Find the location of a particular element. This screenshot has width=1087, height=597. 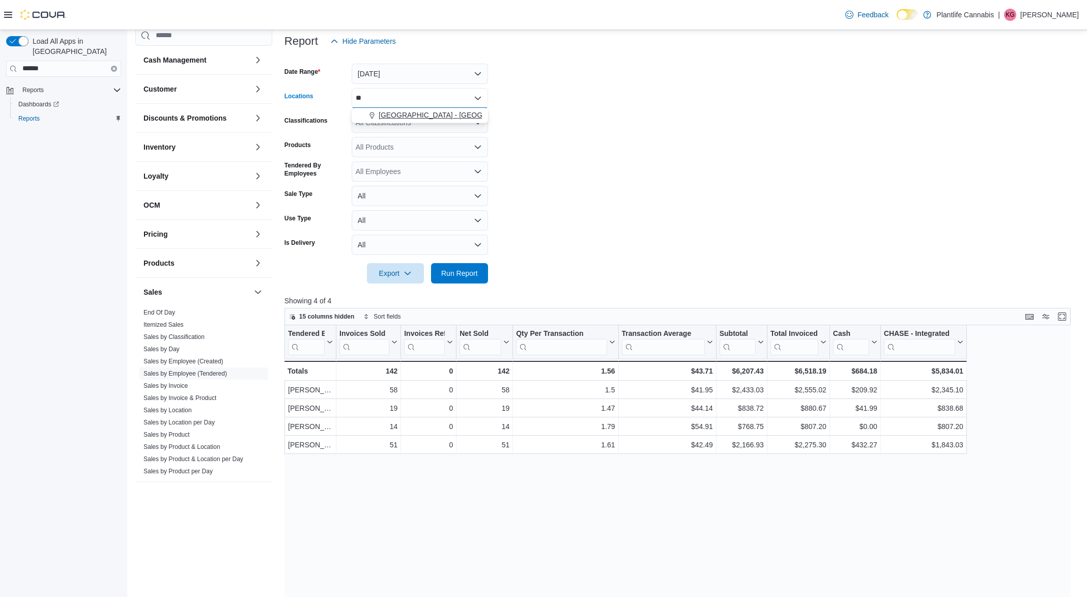

h3: Discounts & Promotions is located at coordinates (185, 118).